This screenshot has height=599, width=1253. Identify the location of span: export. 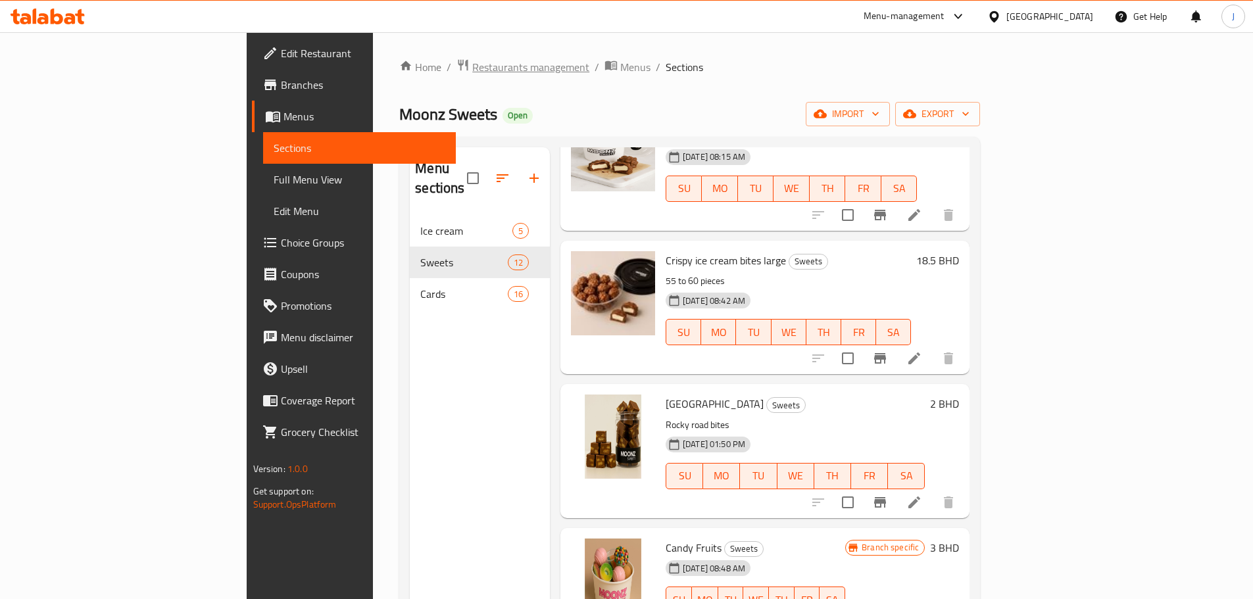
(937, 114).